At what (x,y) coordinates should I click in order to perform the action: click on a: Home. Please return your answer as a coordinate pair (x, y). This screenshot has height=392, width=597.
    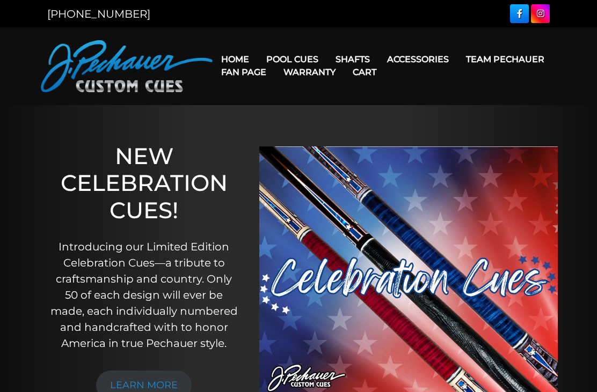
    Looking at the image, I should click on (235, 59).